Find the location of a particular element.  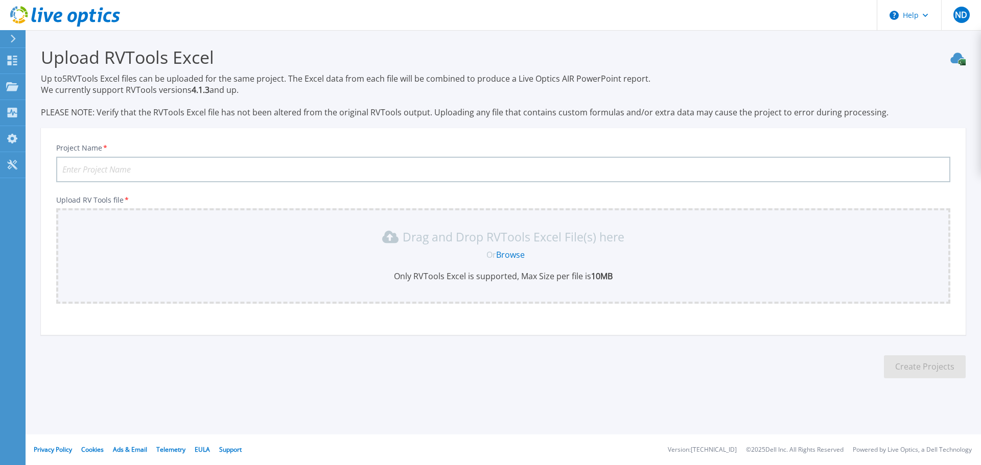

a: Browse is located at coordinates (510, 255).